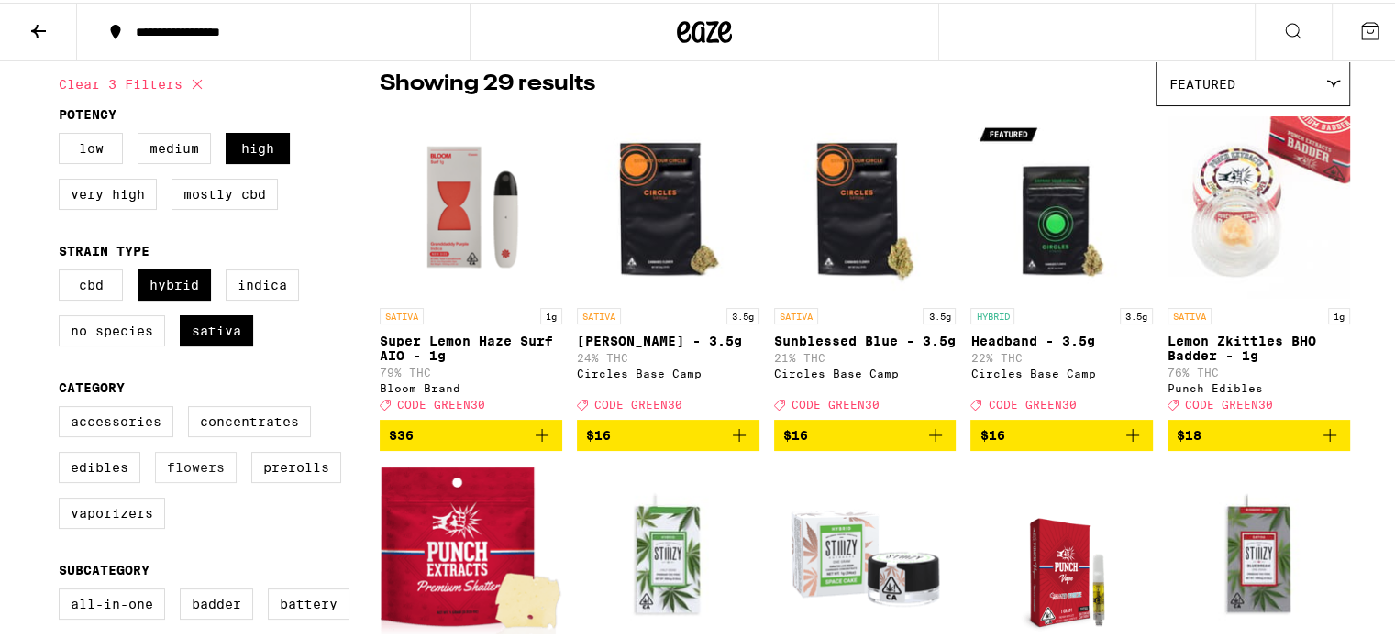 This screenshot has width=1395, height=637. Describe the element at coordinates (104, 568) in the screenshot. I see `legend: Subcategory` at that location.